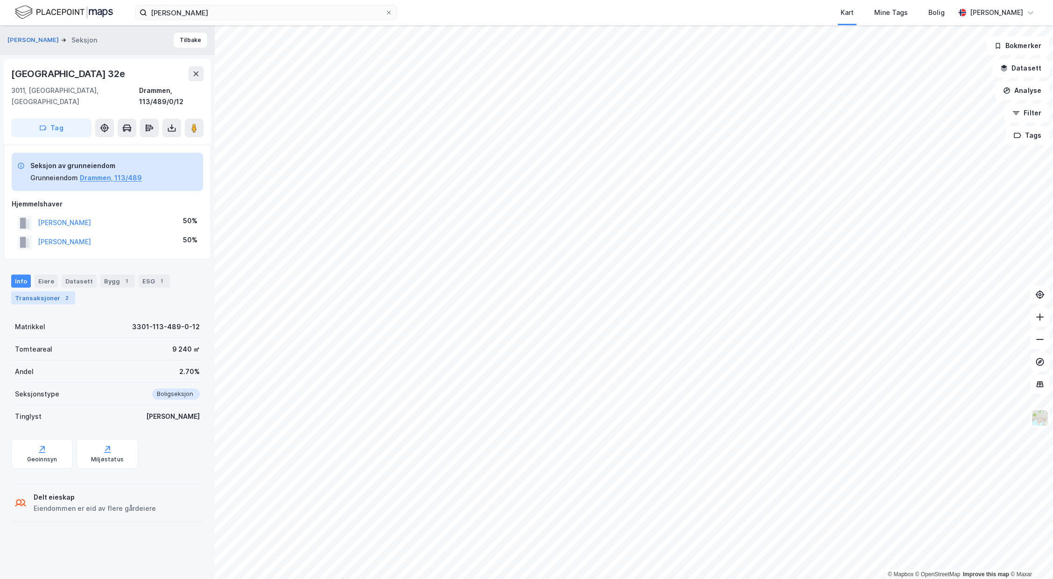 This screenshot has width=1053, height=579. Describe the element at coordinates (28, 417) in the screenshot. I see `div: Tinglyst` at that location.